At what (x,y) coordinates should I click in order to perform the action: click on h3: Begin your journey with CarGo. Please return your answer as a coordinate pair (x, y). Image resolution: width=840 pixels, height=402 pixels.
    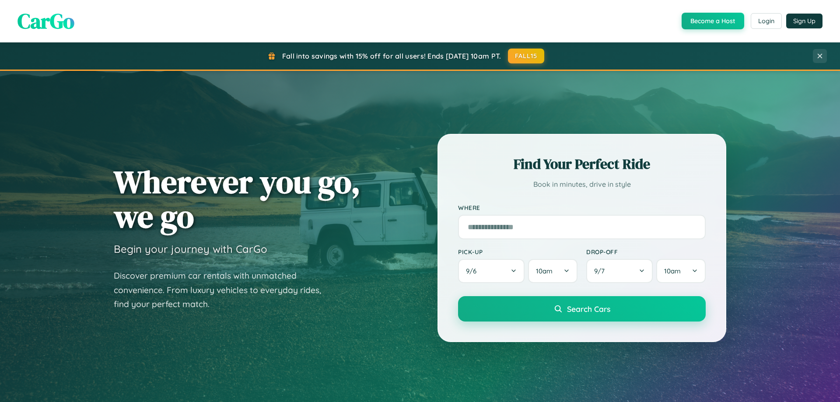
    Looking at the image, I should click on (190, 249).